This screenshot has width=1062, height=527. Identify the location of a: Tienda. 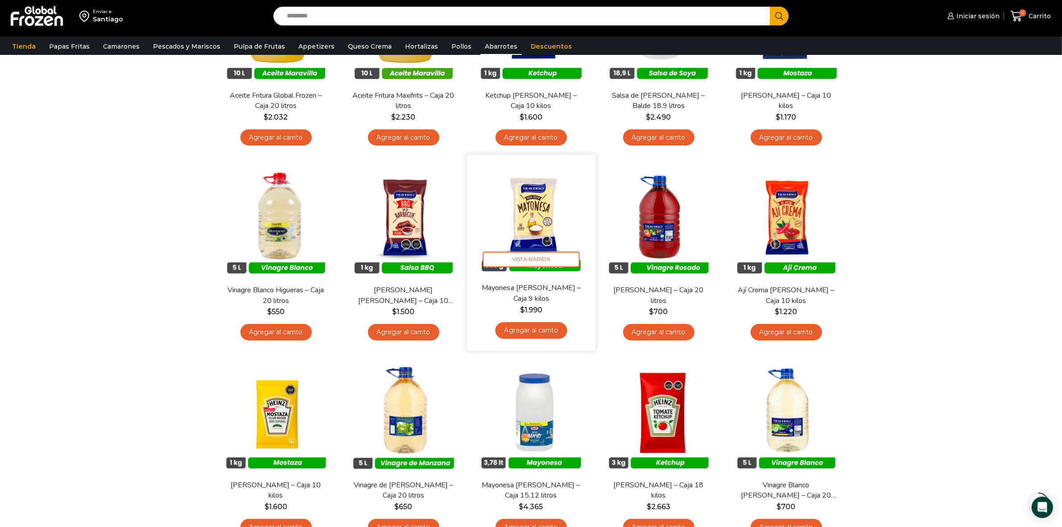
(24, 46).